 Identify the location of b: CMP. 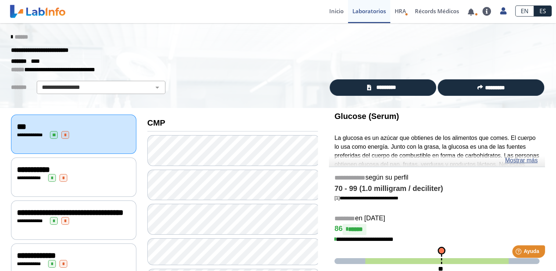
(156, 123).